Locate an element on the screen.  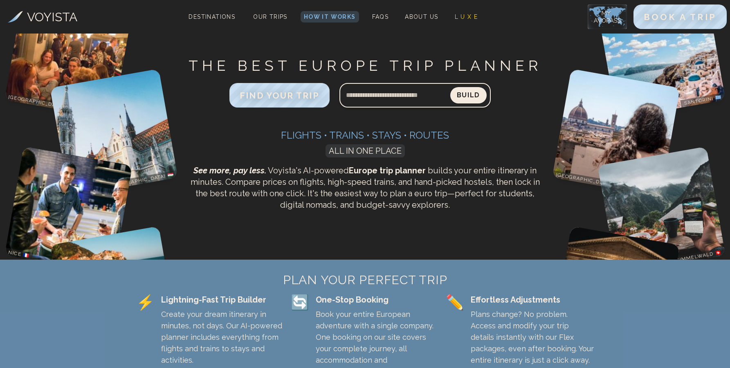
button: Build is located at coordinates (468, 95).